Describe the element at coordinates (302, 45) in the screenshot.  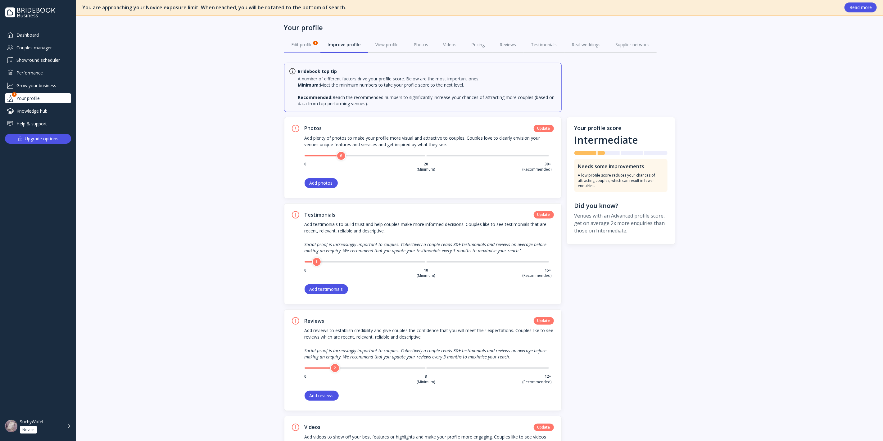
I see `a: Edit profile1` at that location.